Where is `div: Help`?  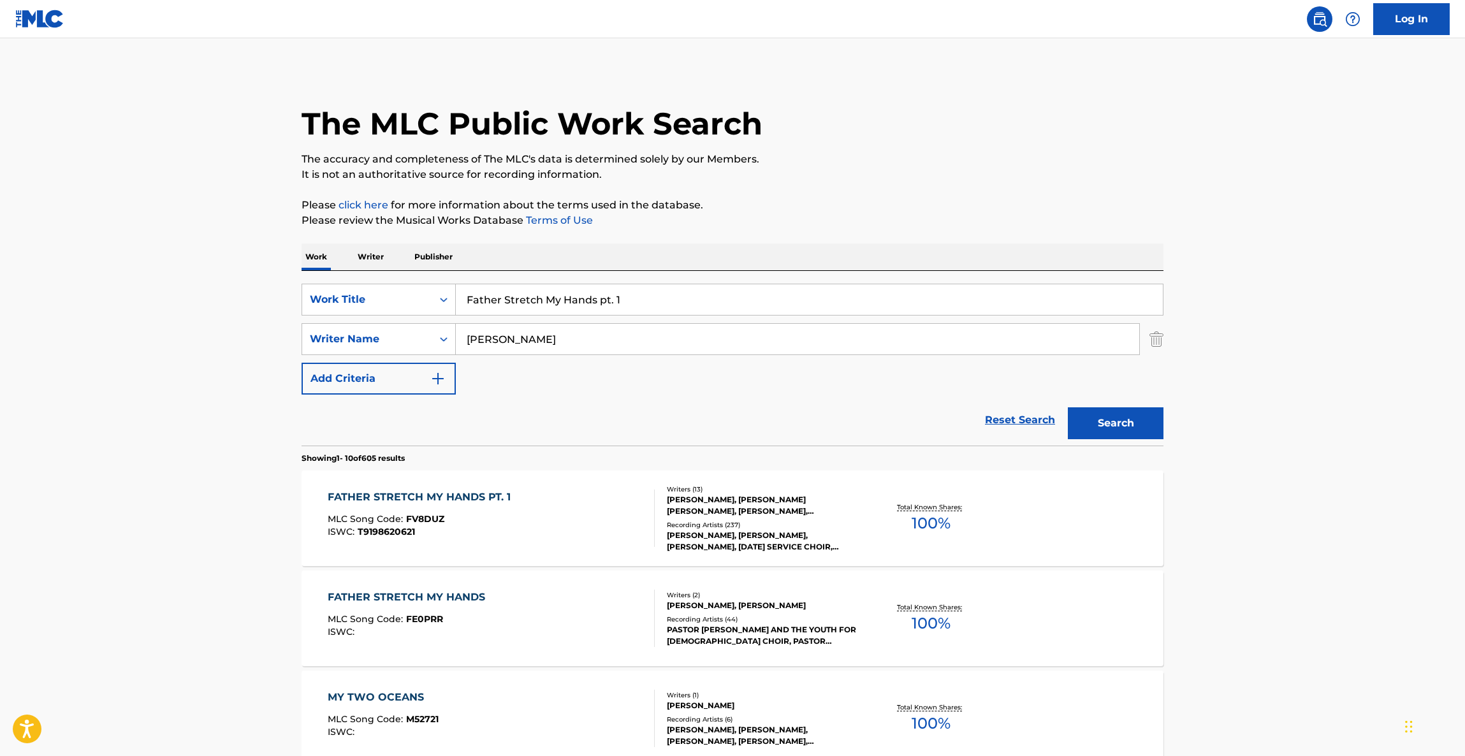 div: Help is located at coordinates (1353, 19).